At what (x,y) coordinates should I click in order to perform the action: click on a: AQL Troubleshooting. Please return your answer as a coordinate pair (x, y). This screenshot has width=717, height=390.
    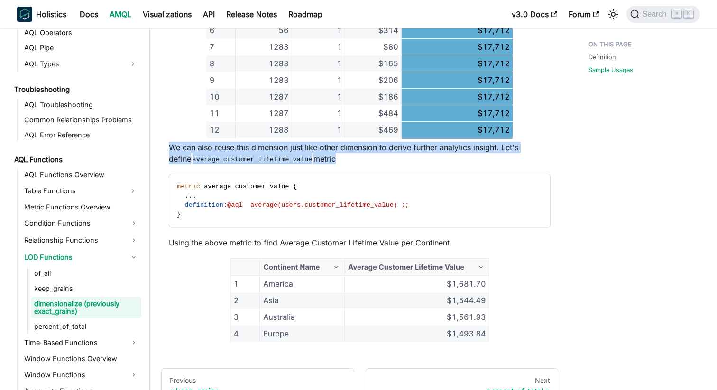
    Looking at the image, I should click on (81, 105).